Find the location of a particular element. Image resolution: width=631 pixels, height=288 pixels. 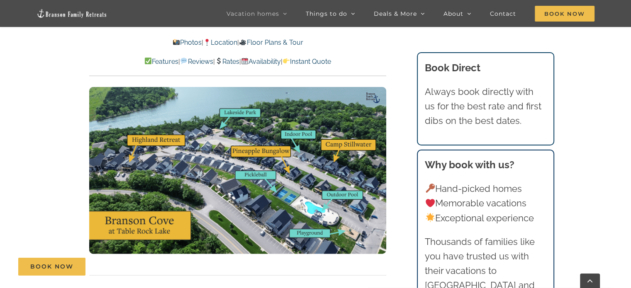

a: Reviews is located at coordinates (196, 61).